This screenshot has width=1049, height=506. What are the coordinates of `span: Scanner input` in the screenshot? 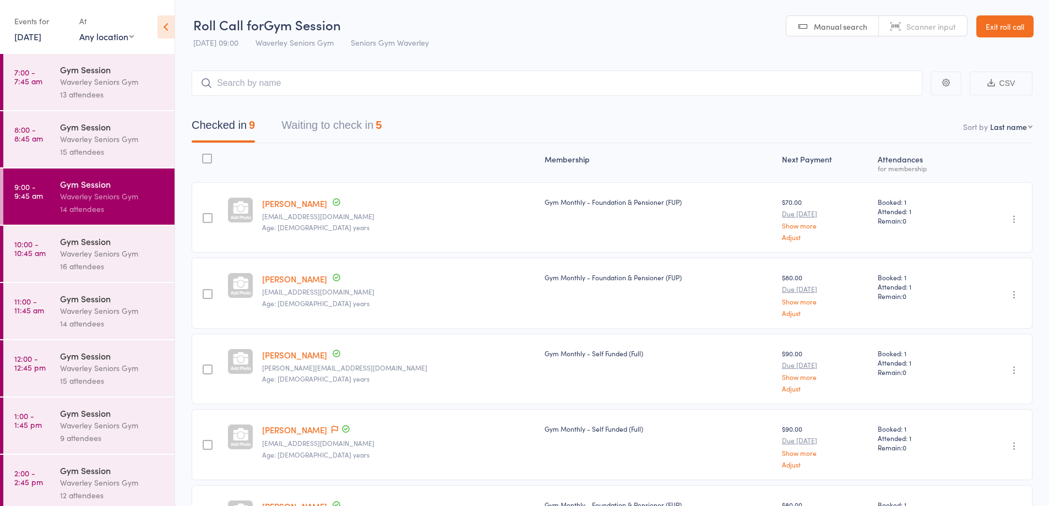 It's located at (931, 26).